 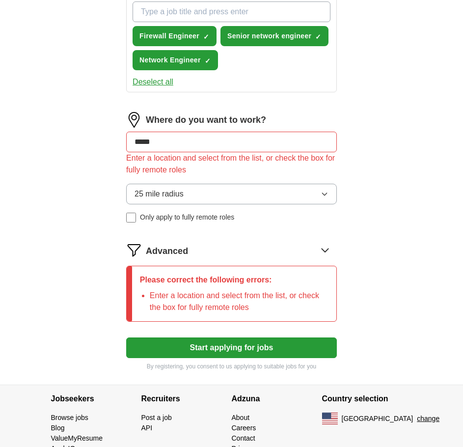 I want to click on label: Where do you want to work?, so click(x=206, y=120).